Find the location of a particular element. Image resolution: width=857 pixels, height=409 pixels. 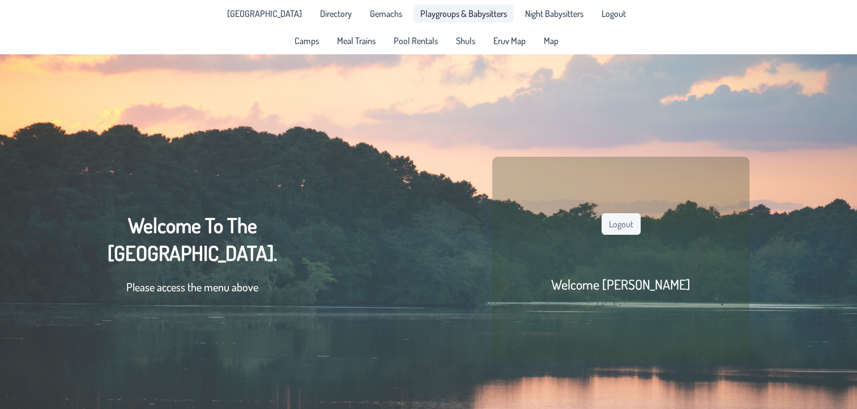

li: Pool Rentals is located at coordinates (416, 41).